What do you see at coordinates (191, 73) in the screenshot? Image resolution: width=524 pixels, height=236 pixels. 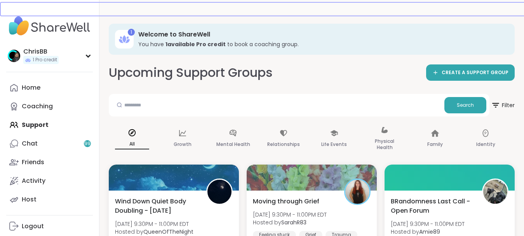 I see `h2: Upcoming Support Groups` at bounding box center [191, 73].